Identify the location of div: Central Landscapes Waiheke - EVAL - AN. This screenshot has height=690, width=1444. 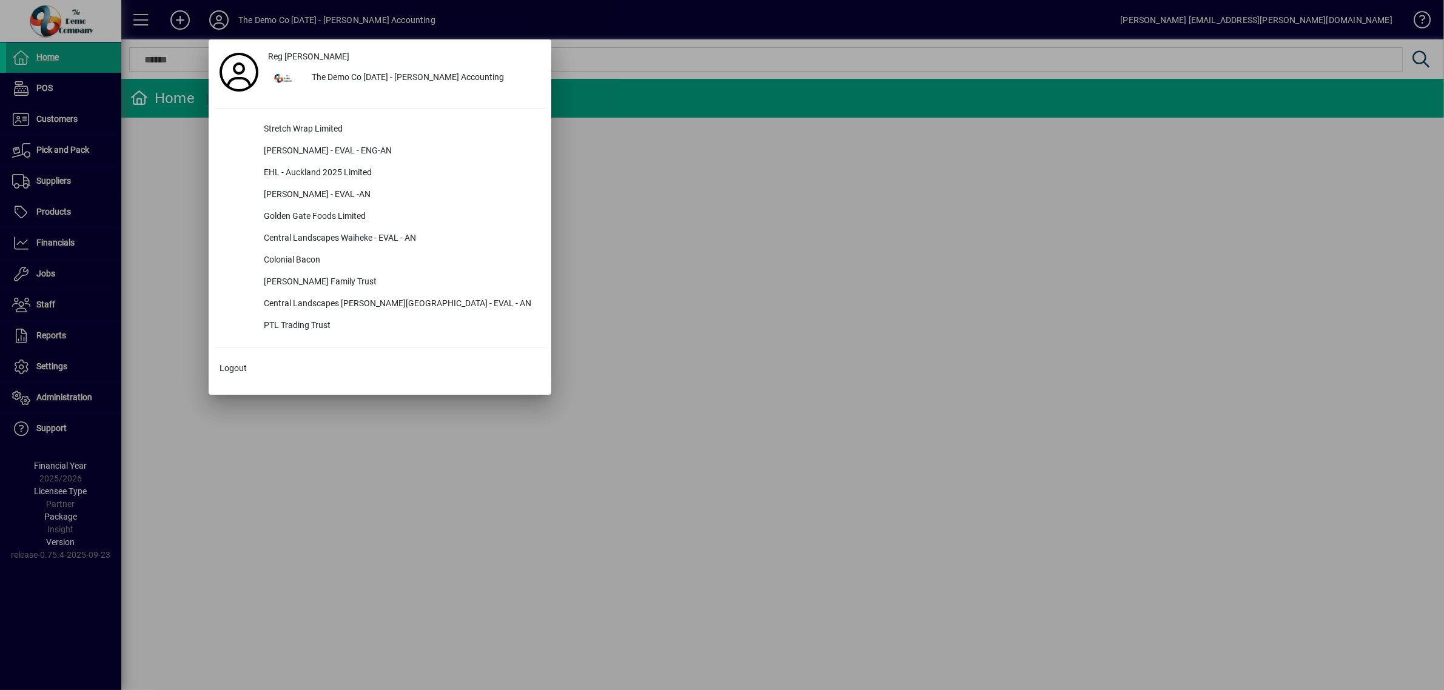
(400, 239).